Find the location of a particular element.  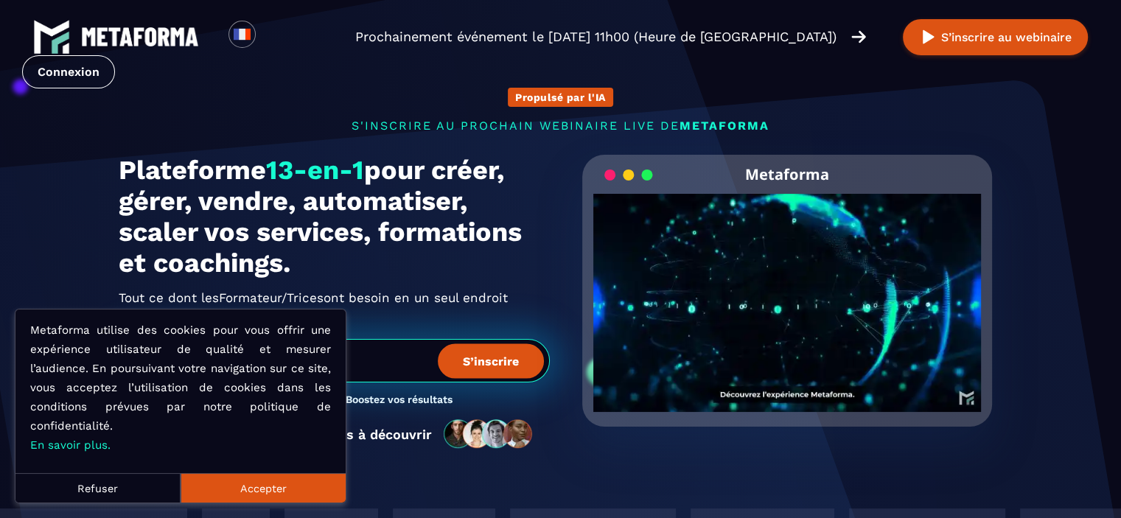

span: 13-en-1 is located at coordinates (315, 170).